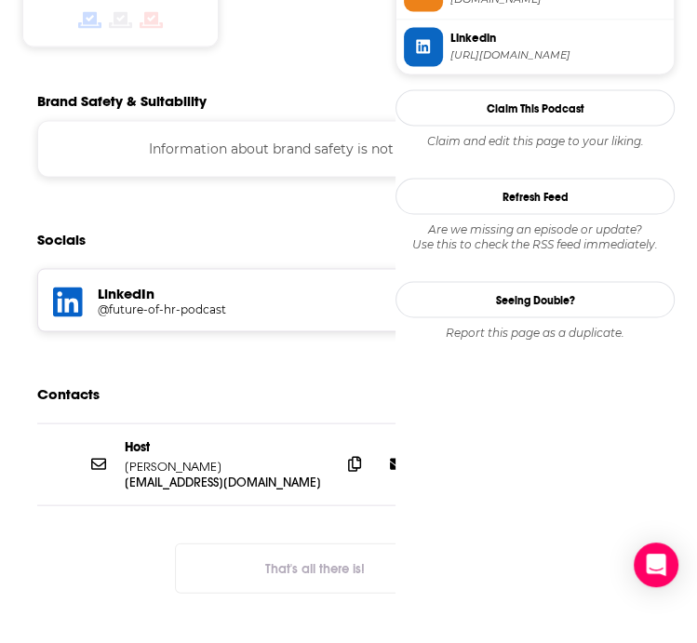 This screenshot has width=697, height=643. What do you see at coordinates (559, 54) in the screenshot?
I see `span: https://www.linkedin.com/company/future-of-hr-podcast` at bounding box center [559, 54].